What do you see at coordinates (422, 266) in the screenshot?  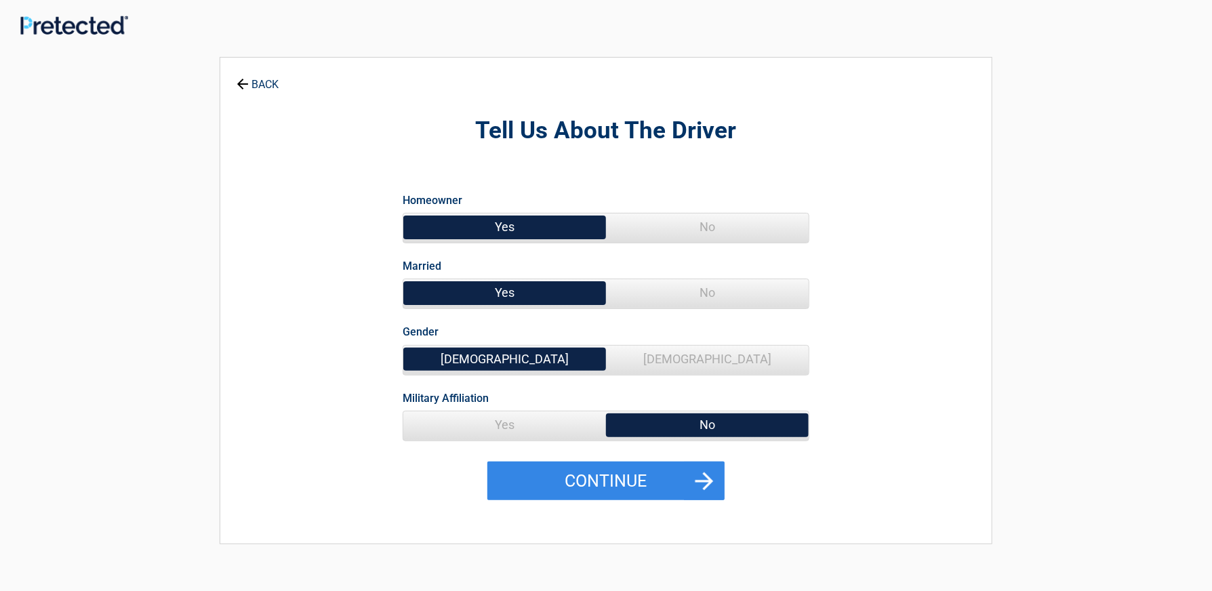 I see `label: Married` at bounding box center [422, 266].